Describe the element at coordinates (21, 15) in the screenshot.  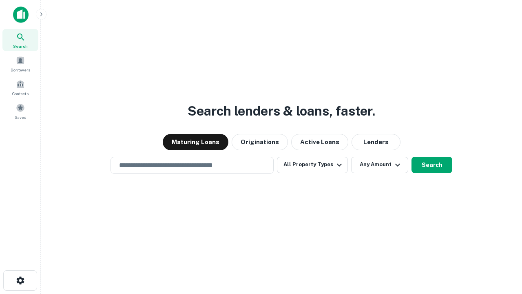
I see `img: capitalize-icon.png` at that location.